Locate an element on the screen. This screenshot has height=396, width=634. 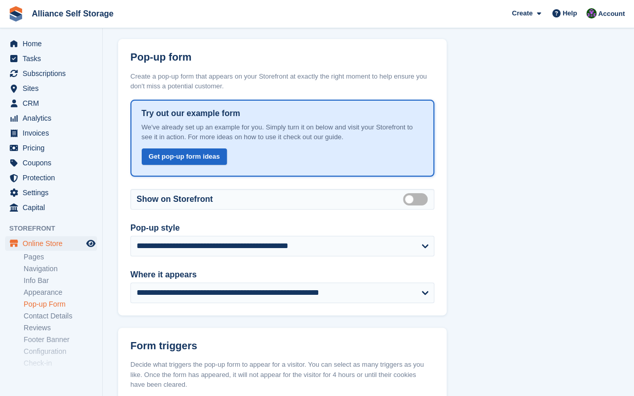
span: Sites is located at coordinates (53, 88).